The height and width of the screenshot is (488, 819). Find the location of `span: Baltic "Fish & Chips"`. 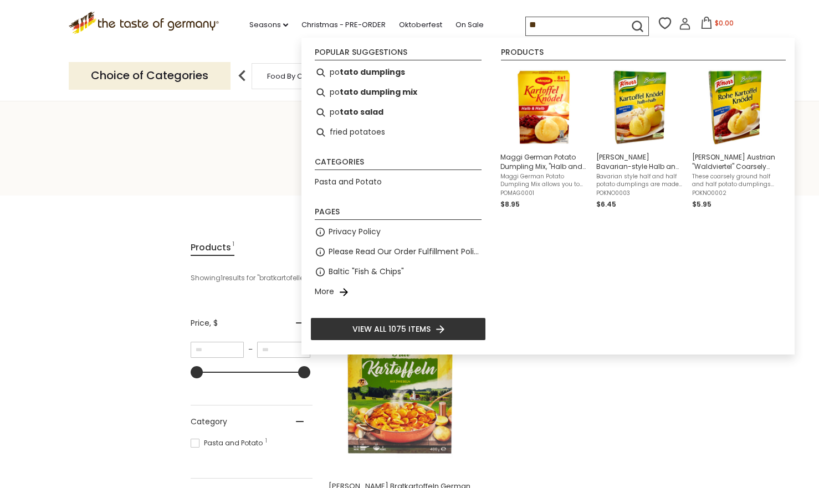

span: Baltic "Fish & Chips" is located at coordinates (366, 271).